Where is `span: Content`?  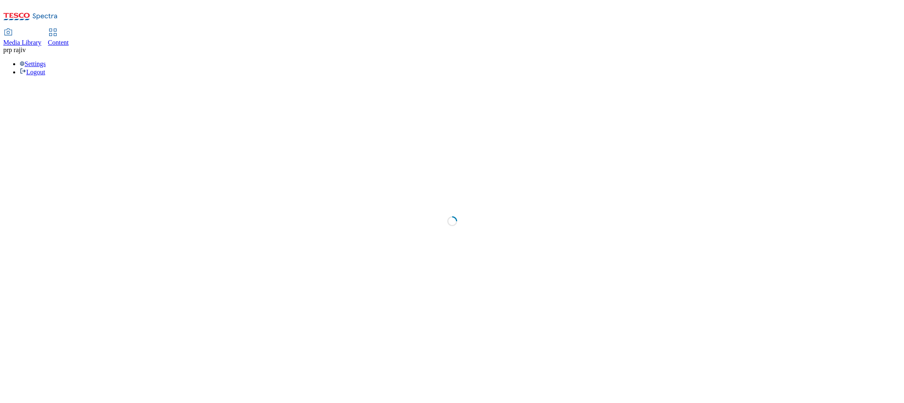 span: Content is located at coordinates (58, 42).